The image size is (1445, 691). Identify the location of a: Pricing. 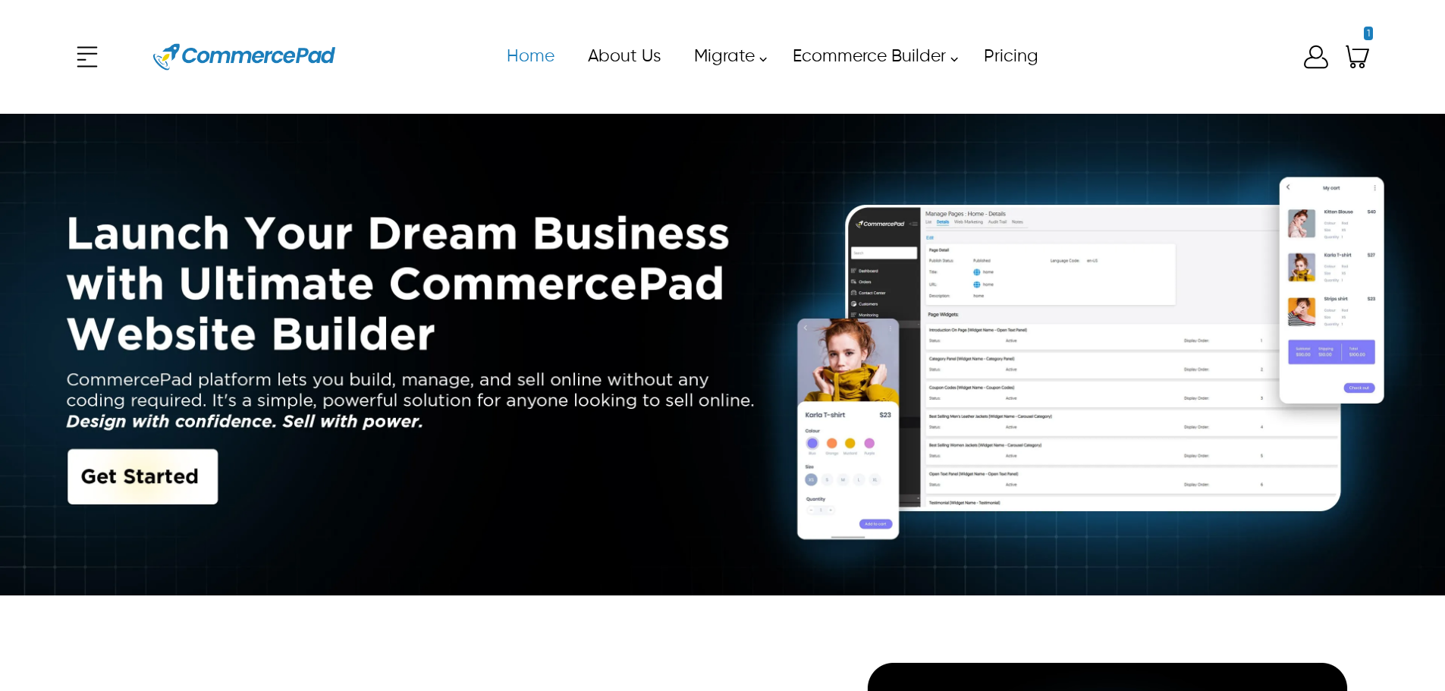
(1011, 56).